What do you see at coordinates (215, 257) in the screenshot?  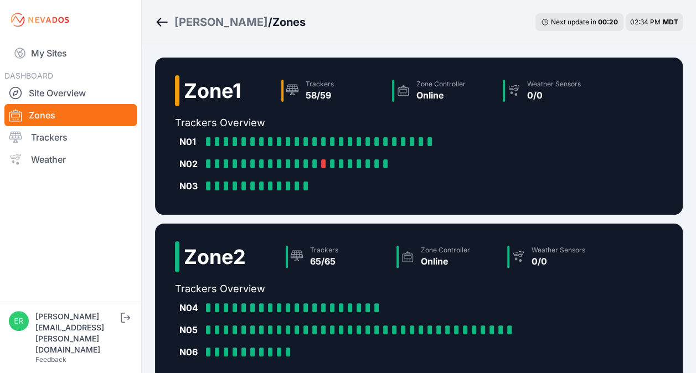 I see `h2: Zone 2` at bounding box center [215, 257].